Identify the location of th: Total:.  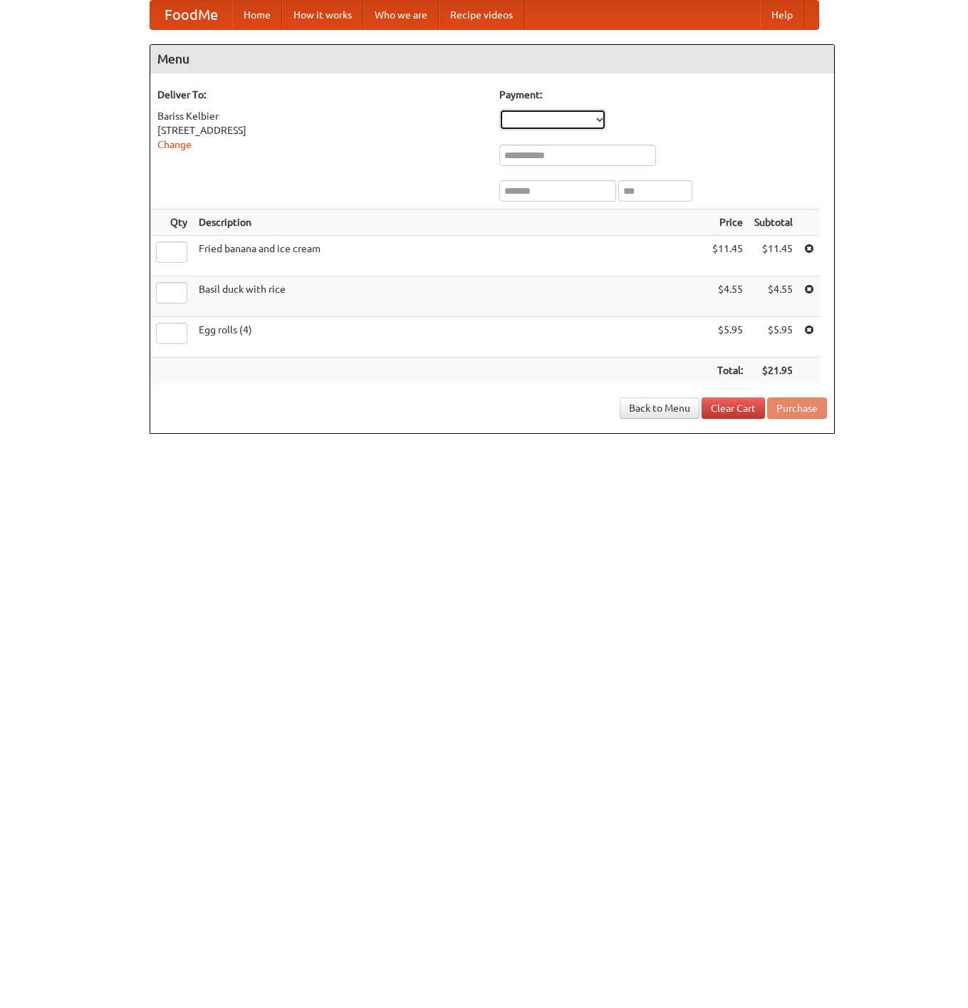
(727, 370).